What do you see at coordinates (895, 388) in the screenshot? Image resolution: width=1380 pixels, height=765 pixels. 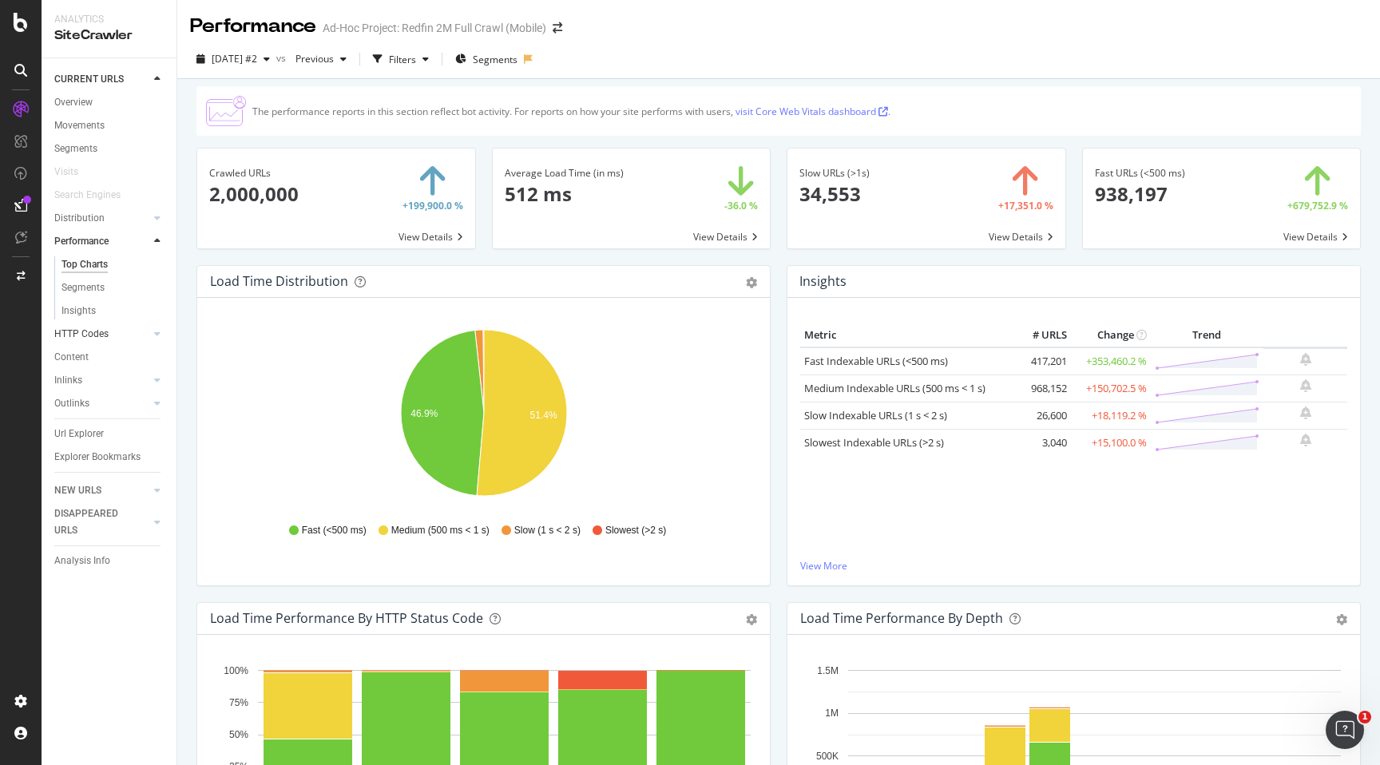 I see `a: Medium Indexable URLs (500 ms < 1 s)` at bounding box center [895, 388].